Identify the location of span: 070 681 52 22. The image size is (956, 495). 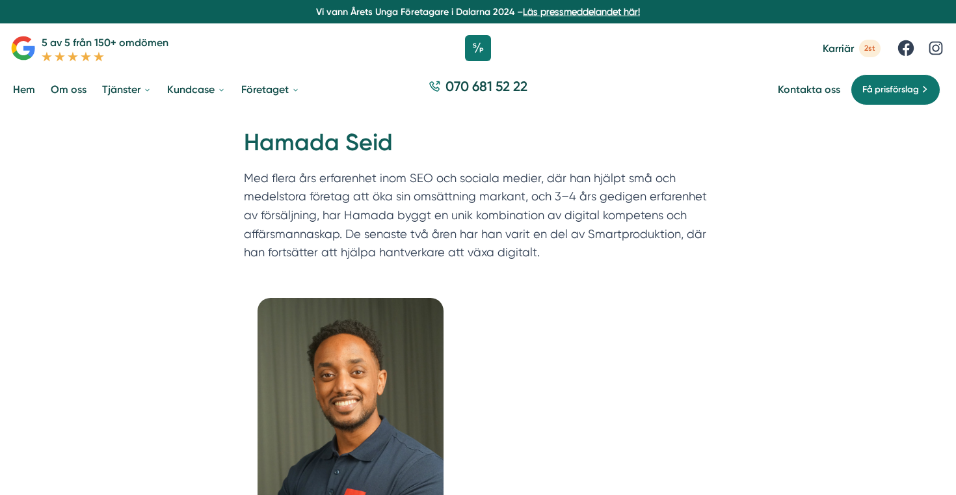
(486, 86).